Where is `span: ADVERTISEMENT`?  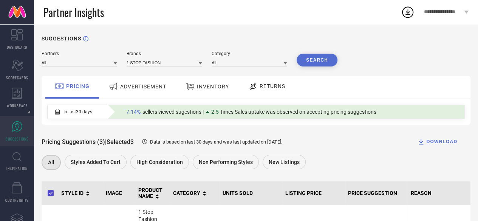
span: ADVERTISEMENT is located at coordinates (143, 87).